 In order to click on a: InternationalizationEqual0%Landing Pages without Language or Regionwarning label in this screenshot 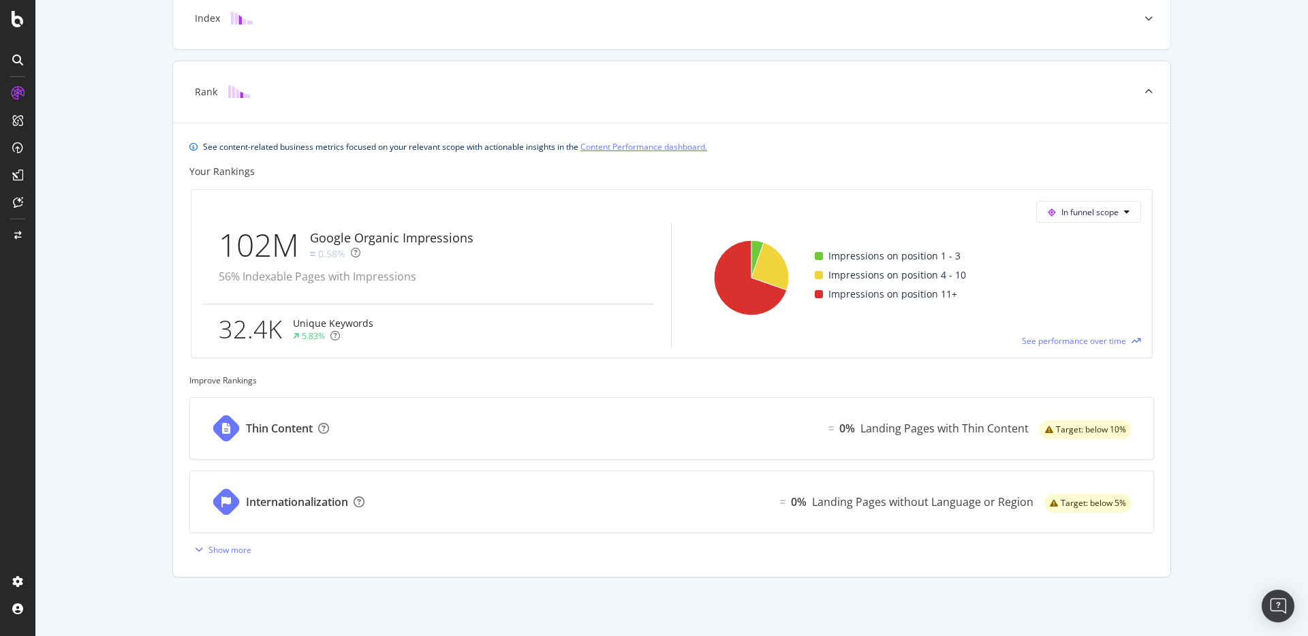, I will do `click(672, 502)`.